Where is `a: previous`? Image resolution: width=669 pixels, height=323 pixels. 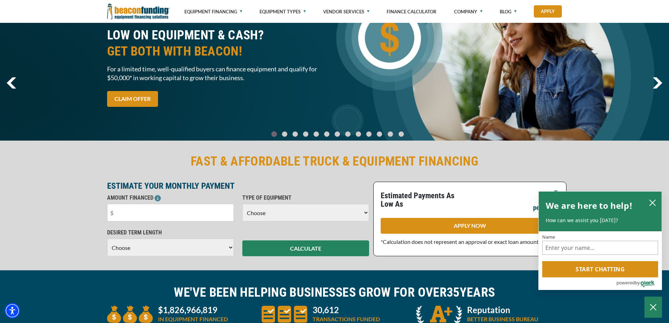
a: previous is located at coordinates (11, 83).